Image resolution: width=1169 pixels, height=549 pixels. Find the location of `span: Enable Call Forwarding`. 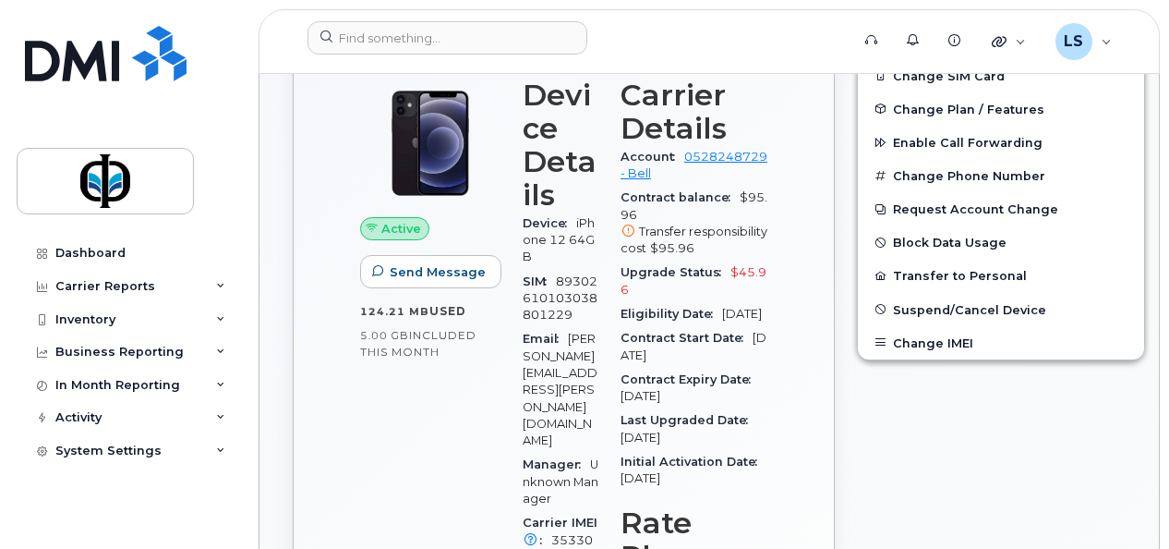

span: Enable Call Forwarding is located at coordinates (968, 142).